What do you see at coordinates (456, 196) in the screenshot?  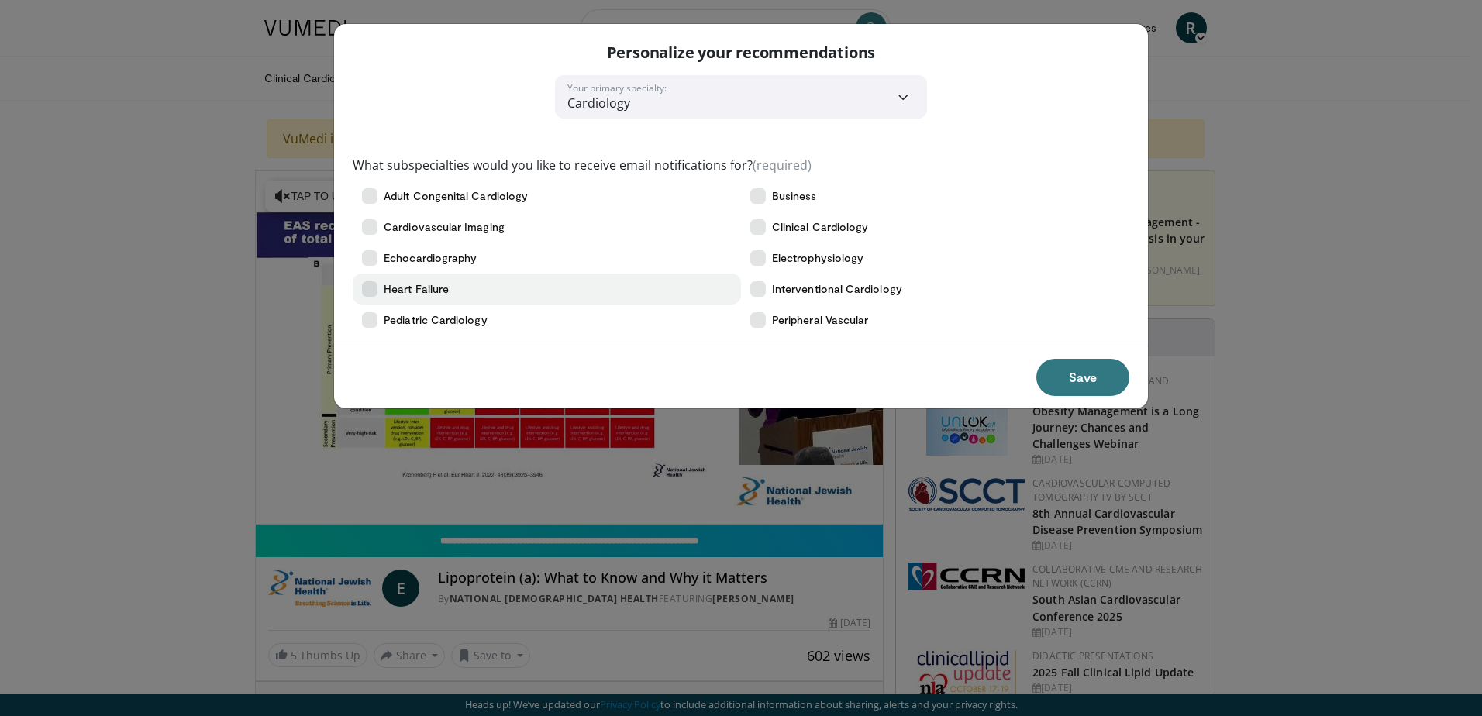 I see `span: Adult Congenital Cardiology` at bounding box center [456, 196].